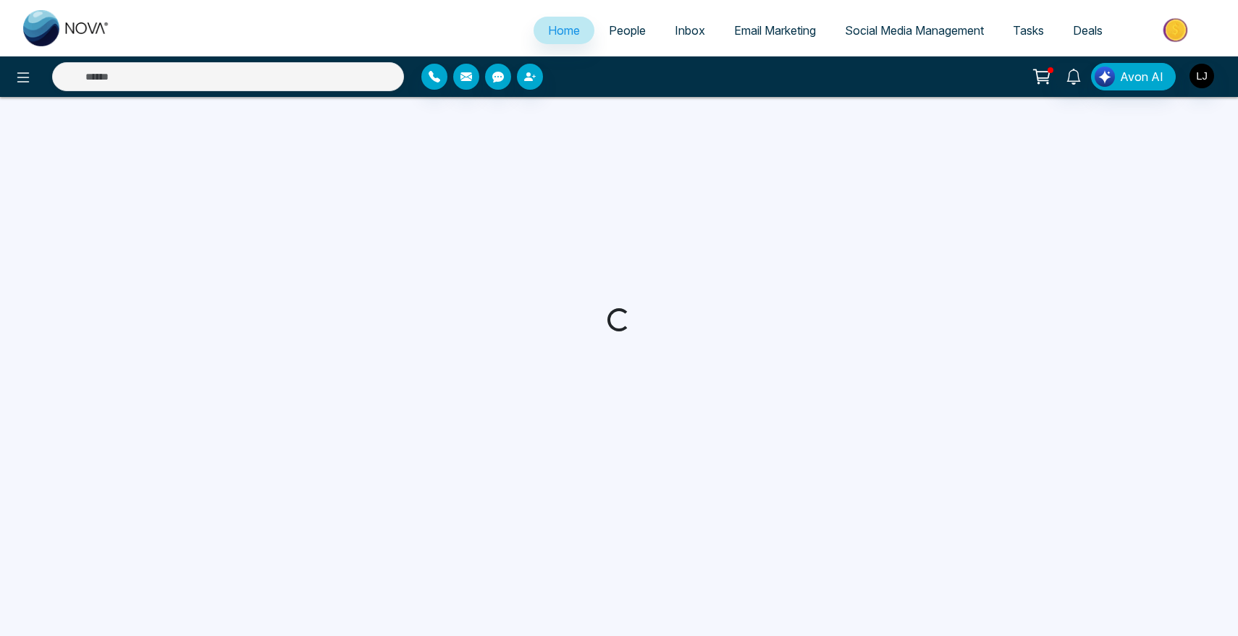  I want to click on span: Inbox, so click(690, 30).